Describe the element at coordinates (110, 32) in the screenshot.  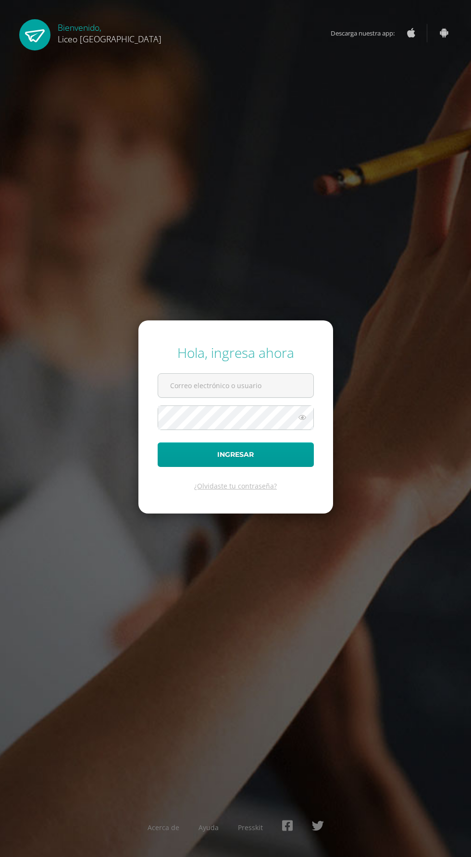
I see `div: Bienvenido,` at that location.